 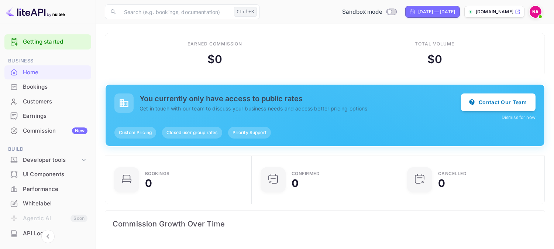 What do you see at coordinates (435, 44) in the screenshot?
I see `div: Total volume` at bounding box center [435, 44].